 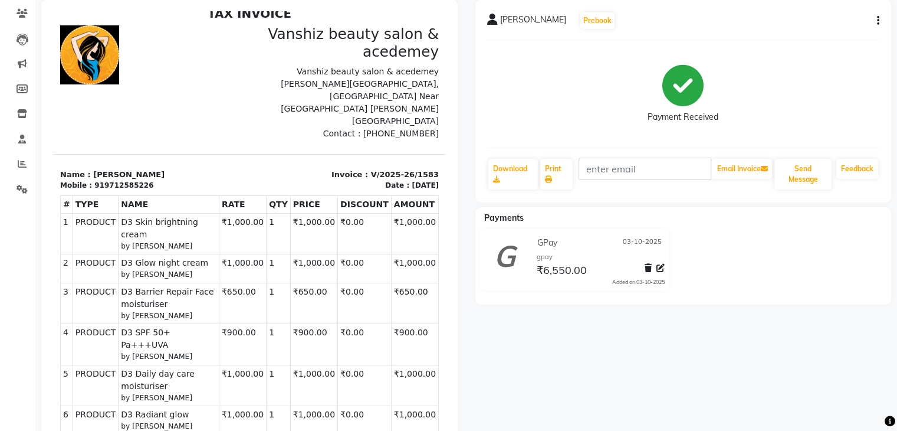 I want to click on th: RATE, so click(x=189, y=194).